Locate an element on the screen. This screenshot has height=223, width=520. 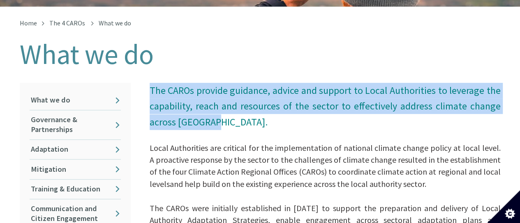
span: and help build on the existing experience across the local authority sector. is located at coordinates (298, 184).